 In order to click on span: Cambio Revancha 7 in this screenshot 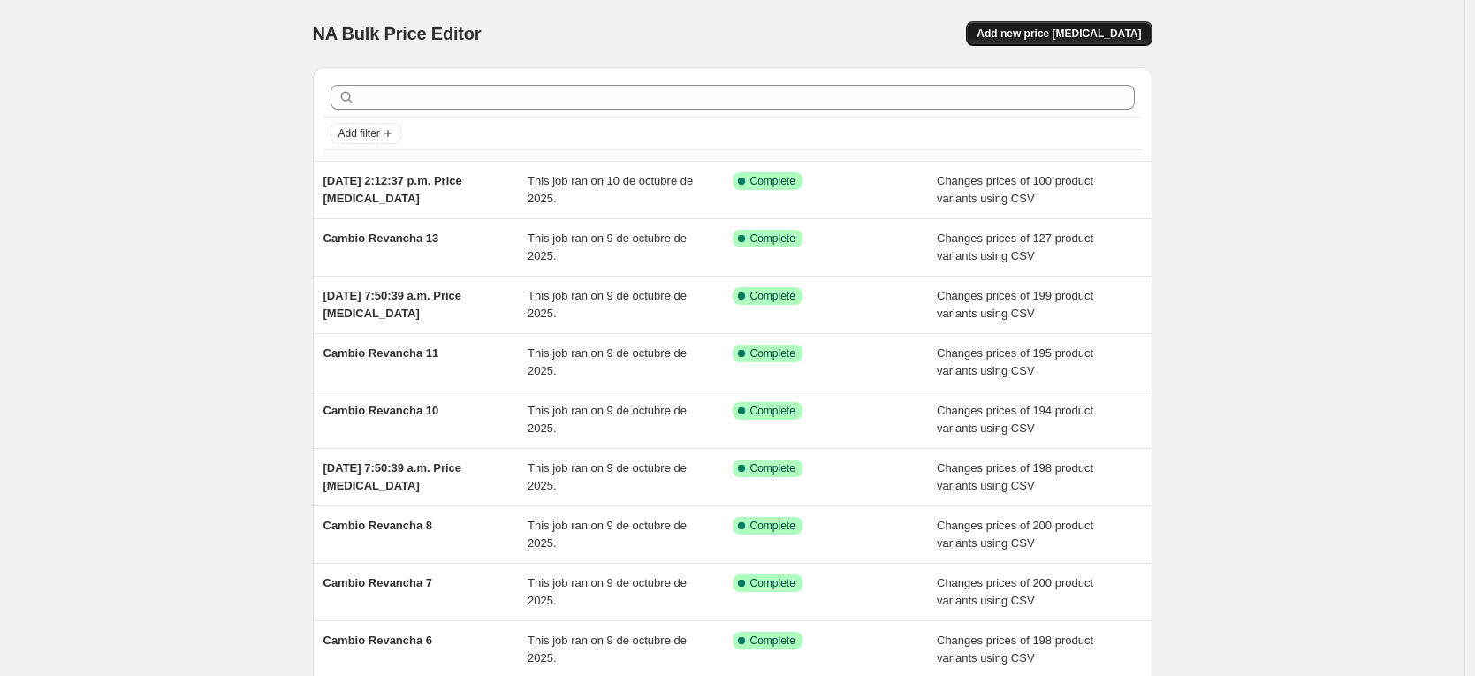, I will do `click(378, 582)`.